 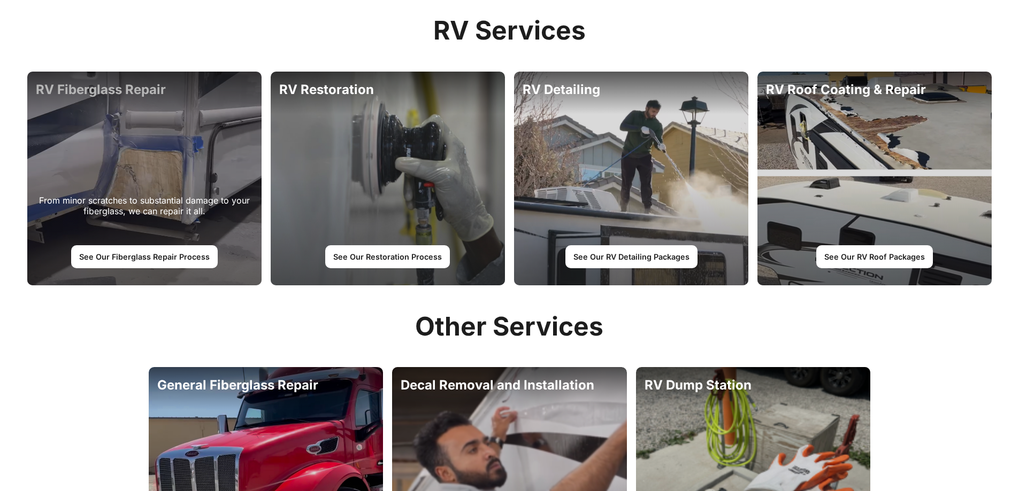 I want to click on h2: RV Services, so click(x=509, y=30).